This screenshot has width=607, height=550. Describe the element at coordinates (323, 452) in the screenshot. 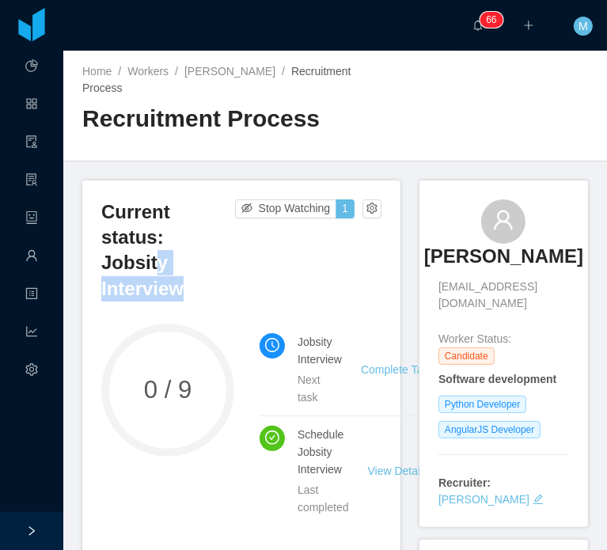

I see `h4: Schedule Jobsity Interview` at that location.